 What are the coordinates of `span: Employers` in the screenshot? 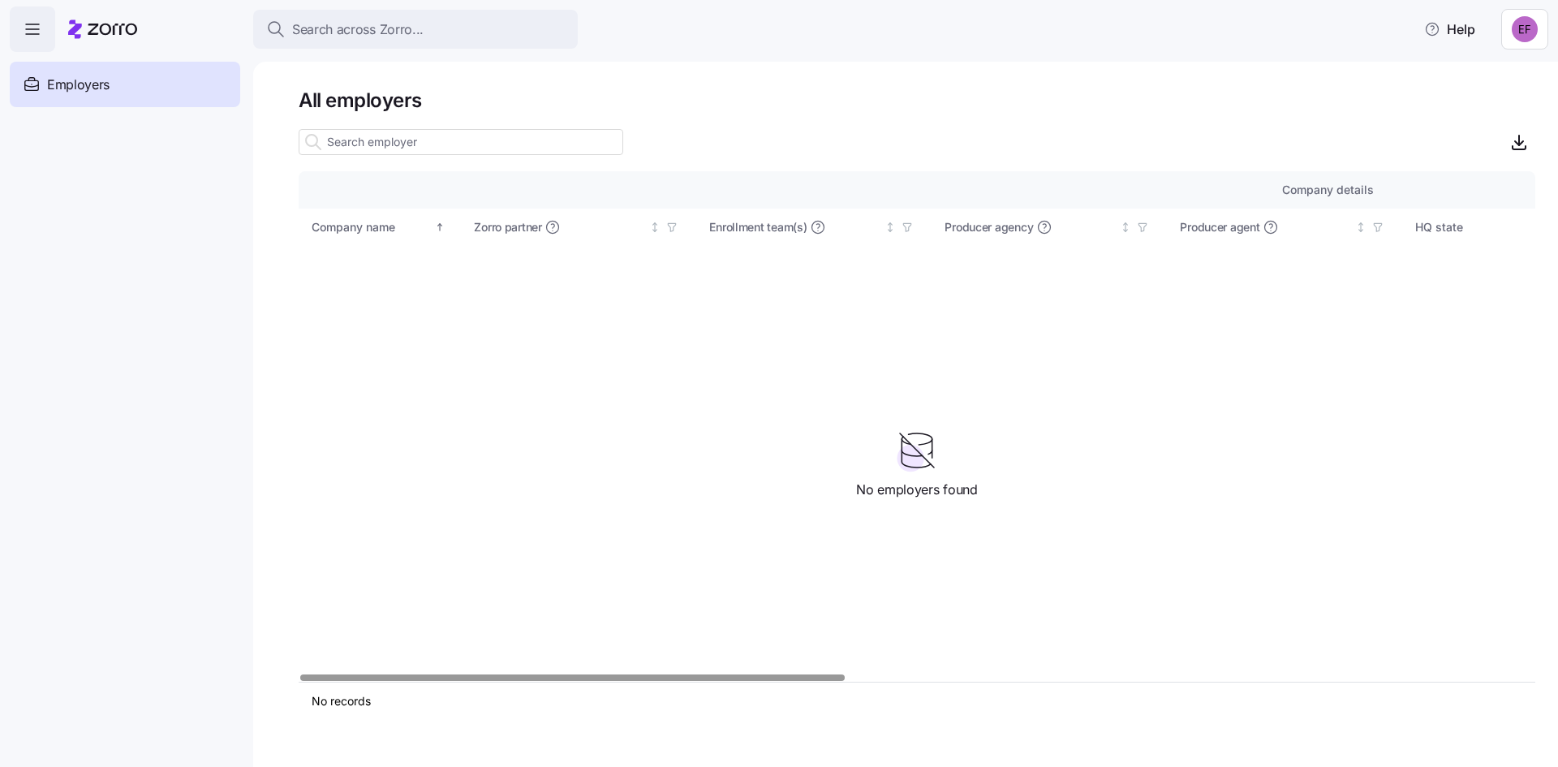 It's located at (78, 84).